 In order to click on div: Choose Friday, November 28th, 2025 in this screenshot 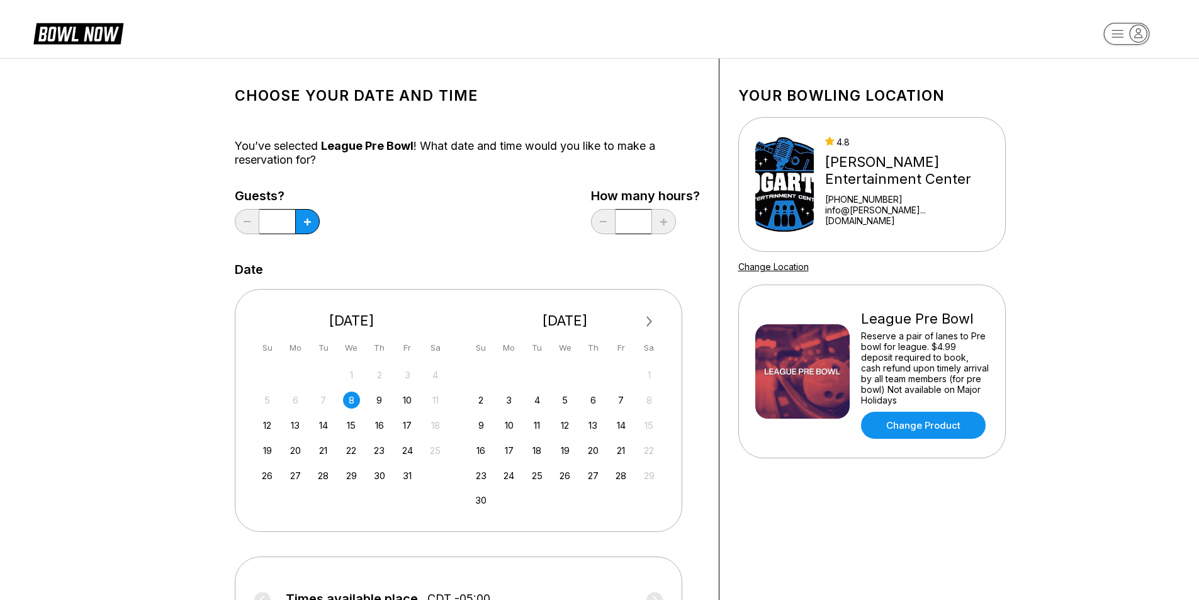, I will do `click(621, 475)`.